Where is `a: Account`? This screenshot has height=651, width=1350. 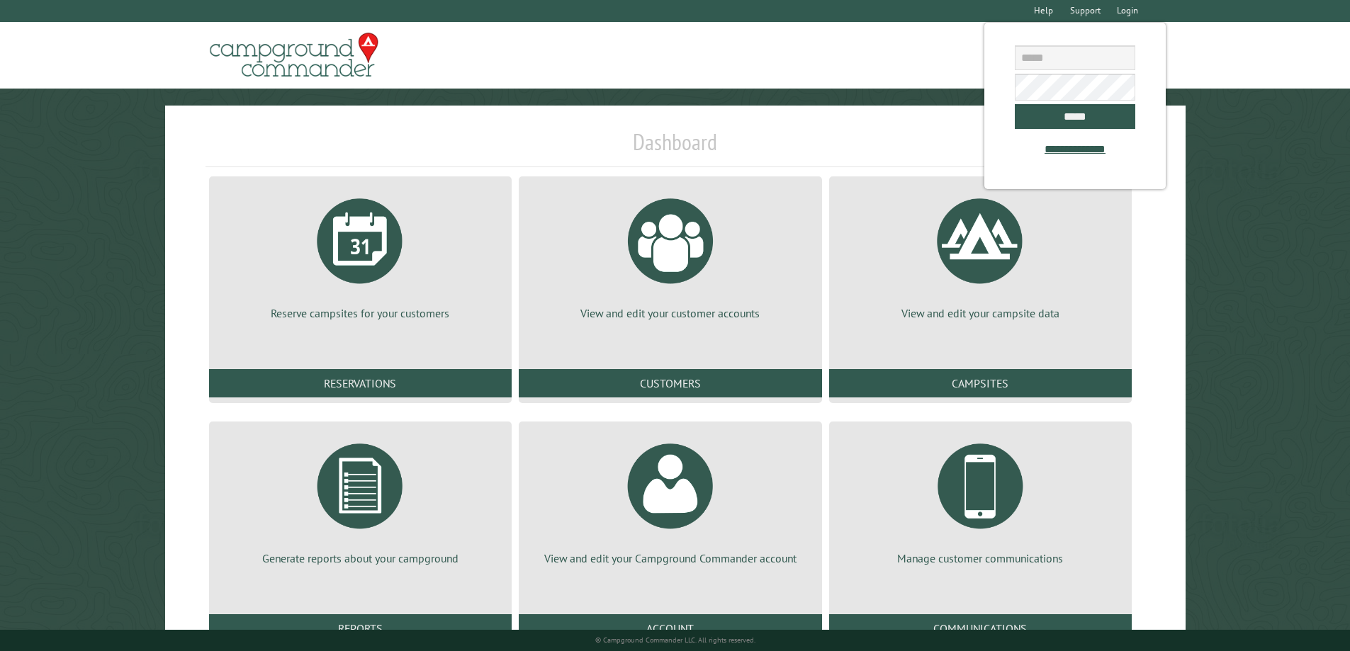
a: Account is located at coordinates (670, 629).